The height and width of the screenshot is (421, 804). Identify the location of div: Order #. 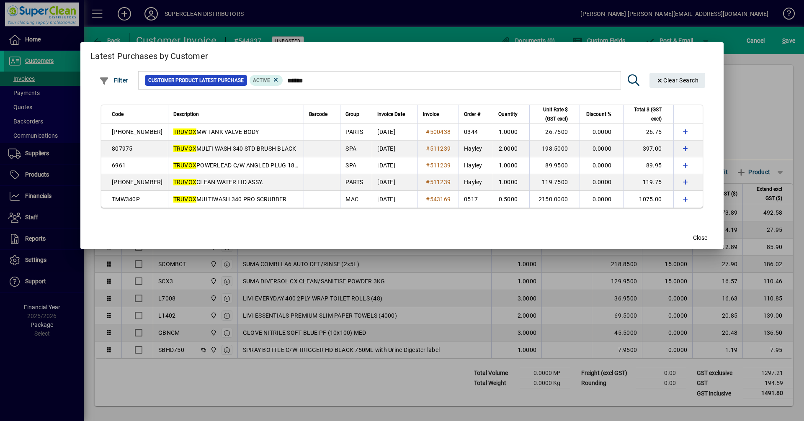
(475, 114).